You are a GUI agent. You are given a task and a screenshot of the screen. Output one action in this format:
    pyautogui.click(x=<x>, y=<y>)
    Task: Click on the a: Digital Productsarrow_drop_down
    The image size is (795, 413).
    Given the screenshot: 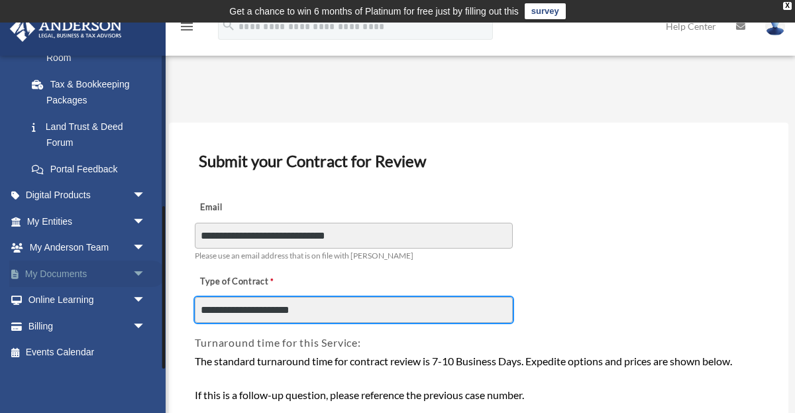 What is the action you would take?
    pyautogui.click(x=87, y=195)
    